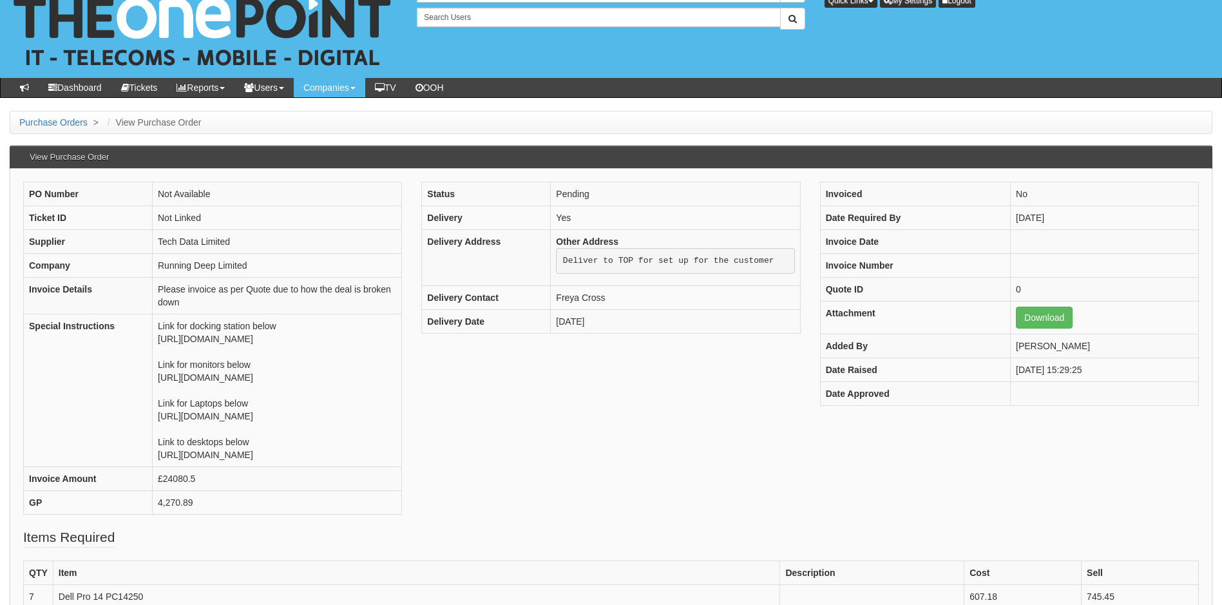 This screenshot has width=1222, height=605. What do you see at coordinates (153, 122) in the screenshot?
I see `li: View Purchase Order` at bounding box center [153, 122].